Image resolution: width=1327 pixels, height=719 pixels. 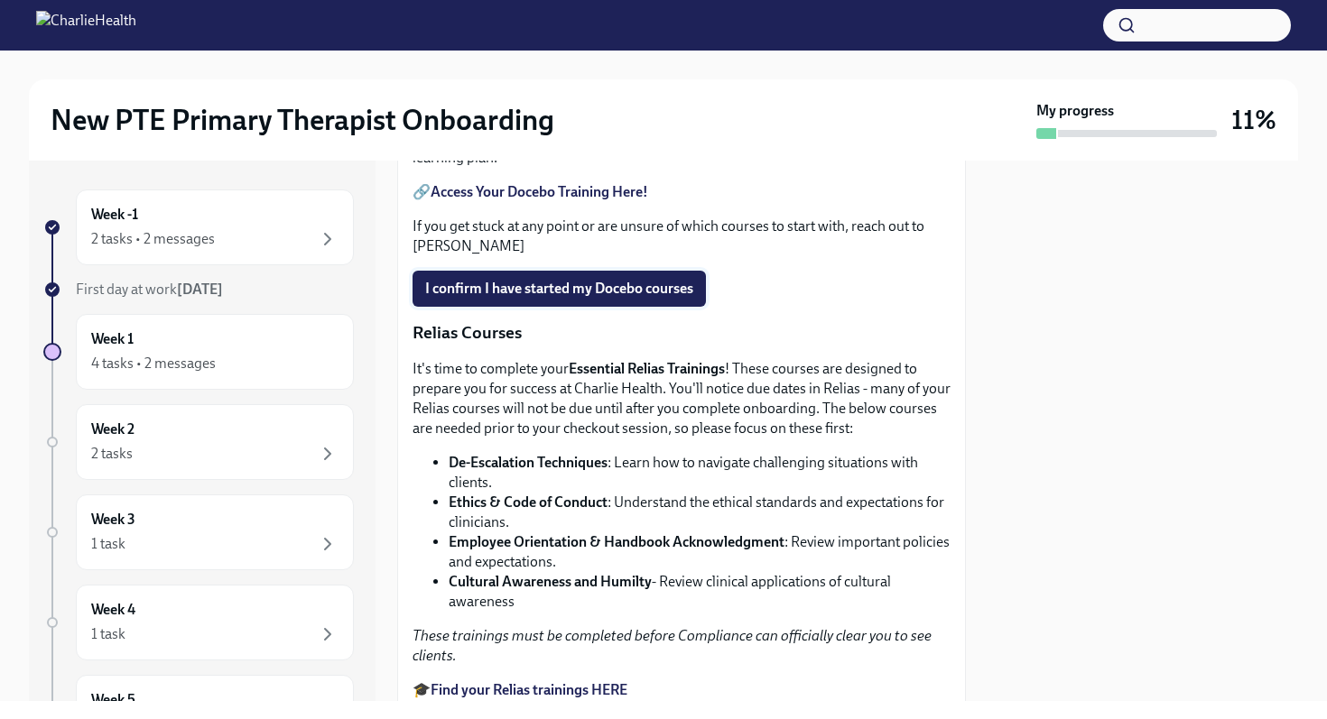 What do you see at coordinates (699, 513) in the screenshot?
I see `li: : Understand the ethical standards and expectations for clinicians.` at bounding box center [699, 513].